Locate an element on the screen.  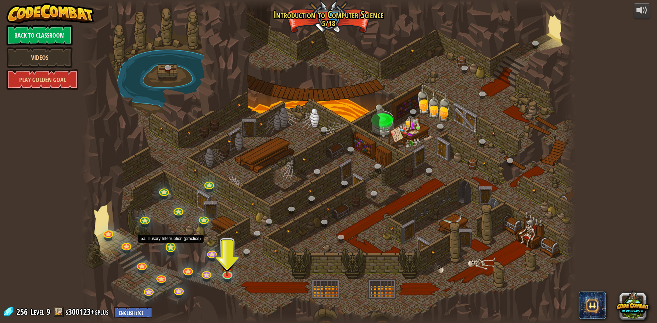
span: Level is located at coordinates (37, 312).